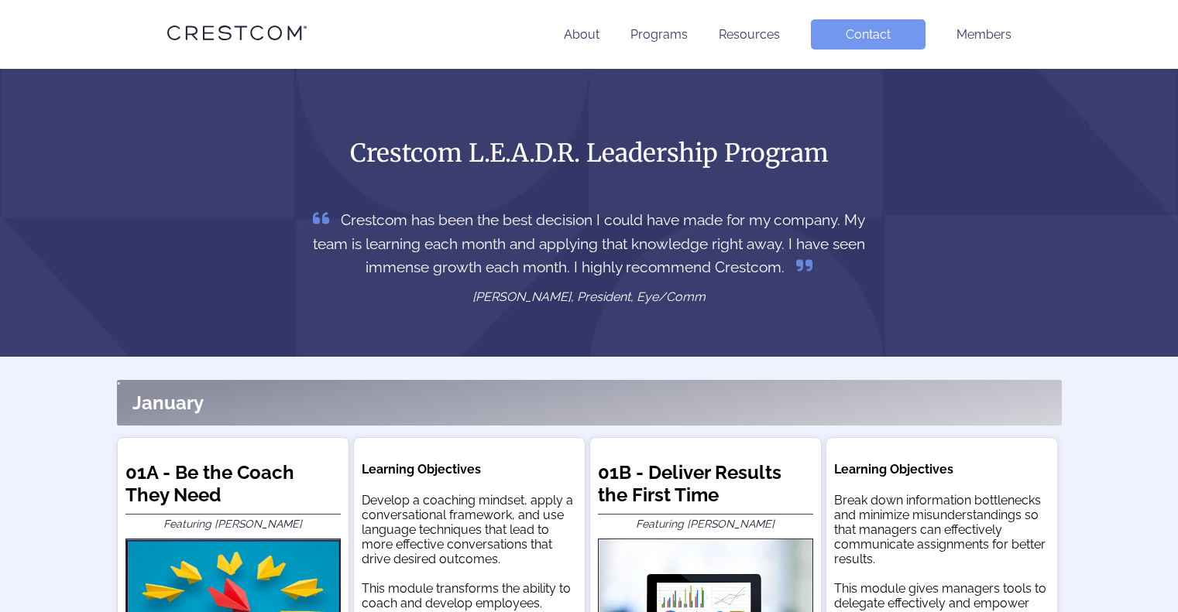 Image resolution: width=1178 pixels, height=612 pixels. I want to click on a: Contact, so click(868, 34).